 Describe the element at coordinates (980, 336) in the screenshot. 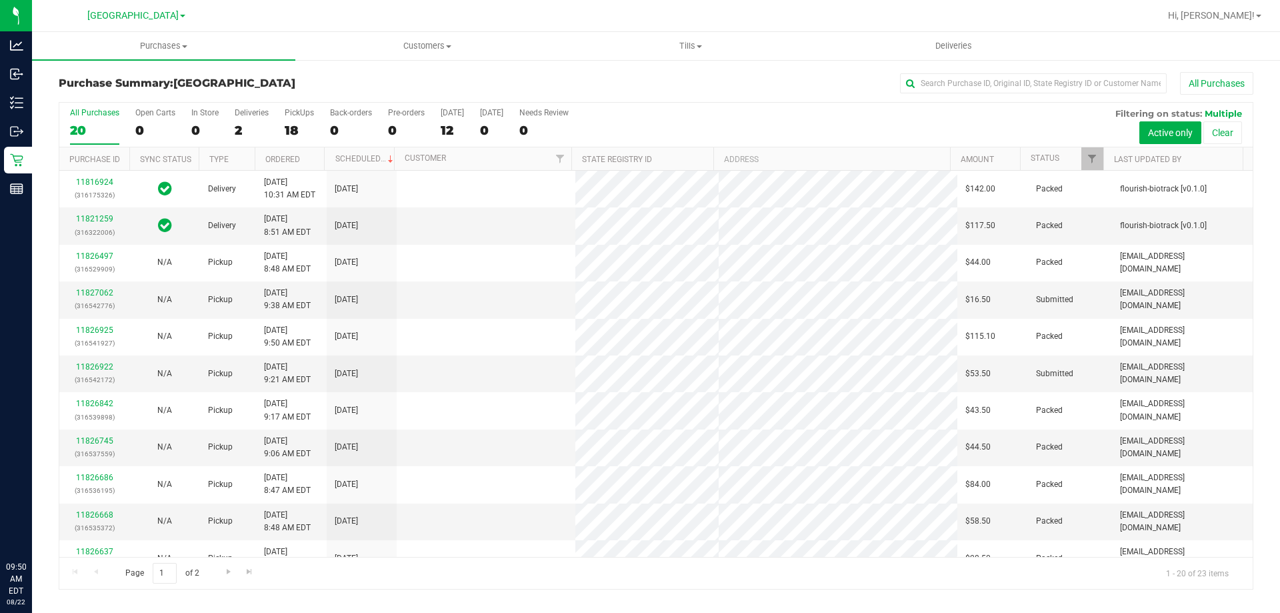

I see `span: $115.10` at that location.